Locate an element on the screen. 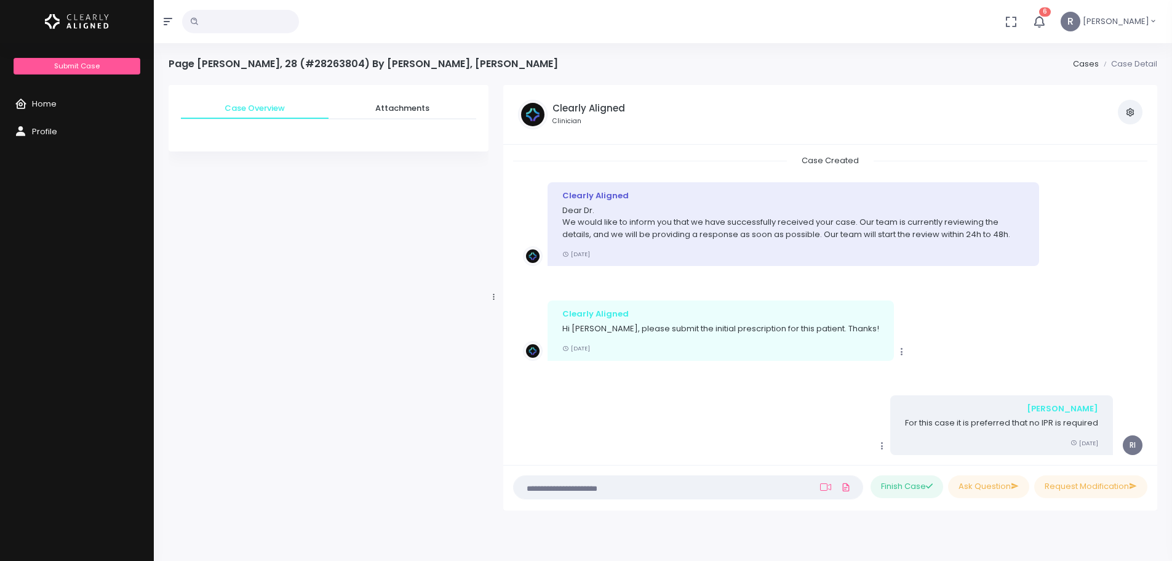  li: Case Detail is located at coordinates (1128, 64).